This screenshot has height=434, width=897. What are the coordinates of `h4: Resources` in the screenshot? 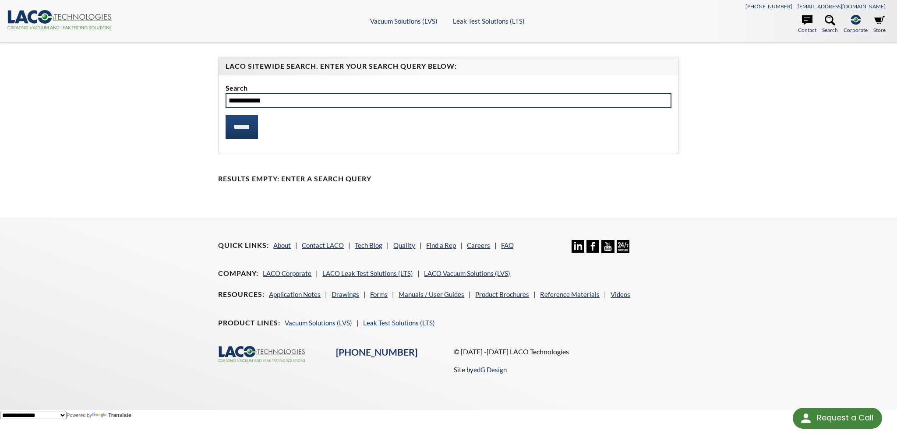 It's located at (241, 294).